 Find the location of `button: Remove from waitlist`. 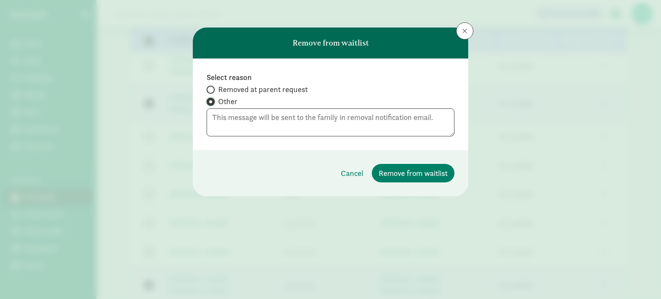

button: Remove from waitlist is located at coordinates (413, 173).